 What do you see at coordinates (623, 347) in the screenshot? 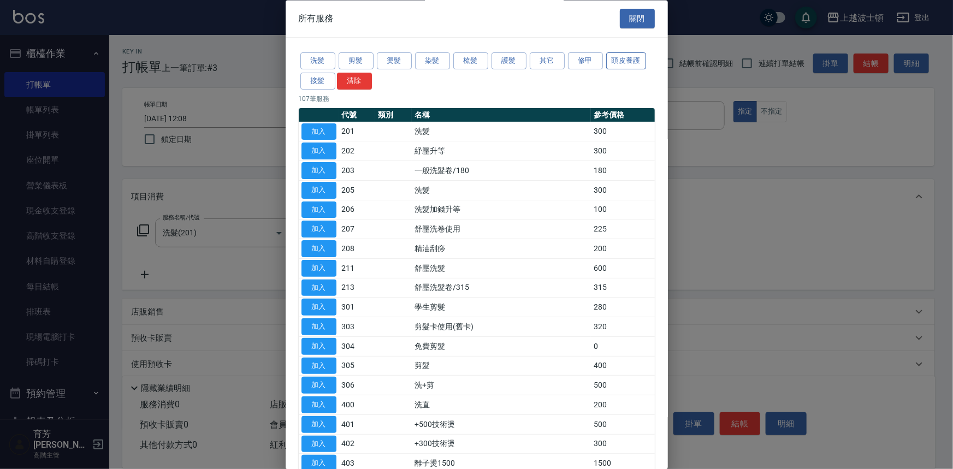
I see `td: 0` at bounding box center [623, 347].